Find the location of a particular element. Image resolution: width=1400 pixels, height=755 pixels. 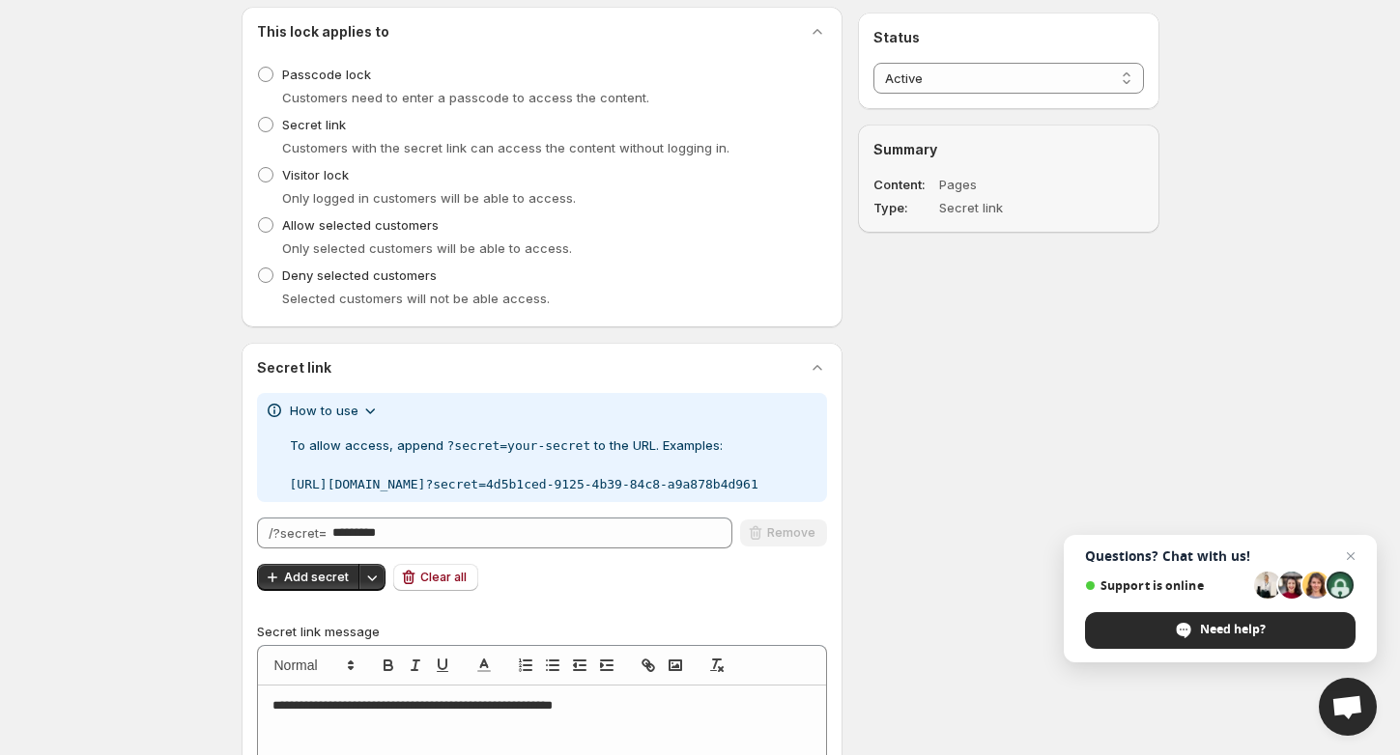

h2: This lock applies to is located at coordinates (323, 32).